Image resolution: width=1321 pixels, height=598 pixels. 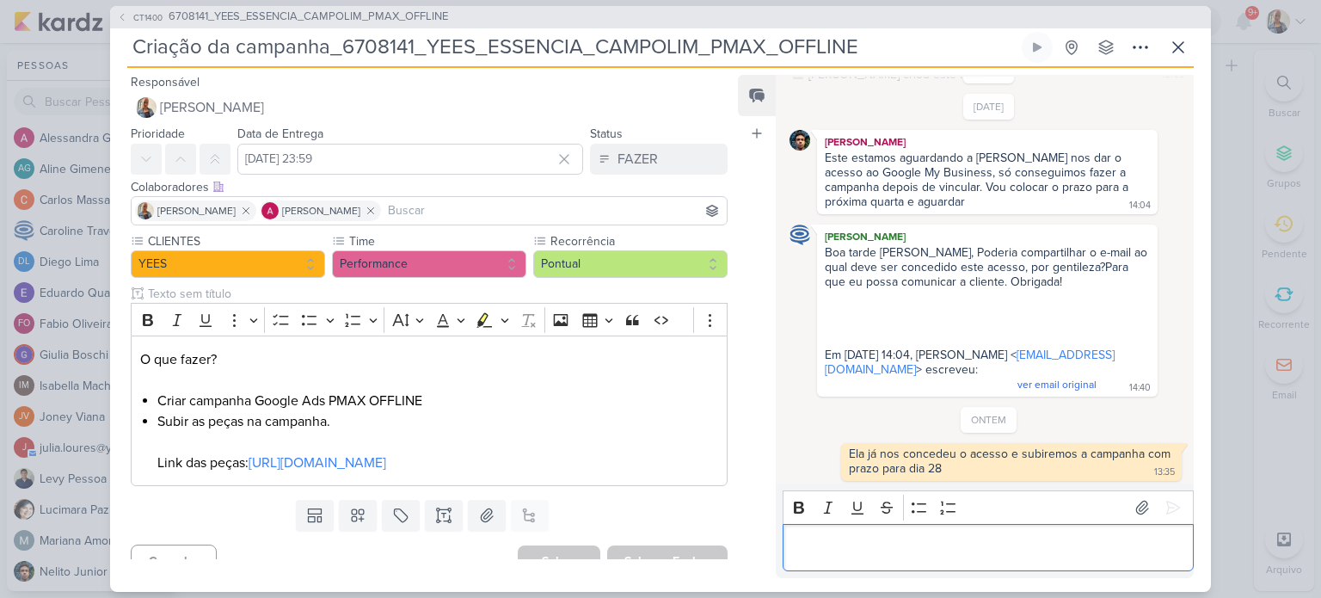 What do you see at coordinates (429, 370) in the screenshot?
I see `p: O que fazer?` at bounding box center [429, 370].